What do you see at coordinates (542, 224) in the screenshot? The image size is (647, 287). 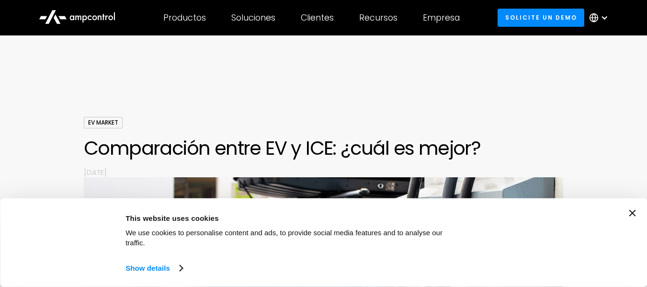 I see `button: Okay` at bounding box center [542, 224].